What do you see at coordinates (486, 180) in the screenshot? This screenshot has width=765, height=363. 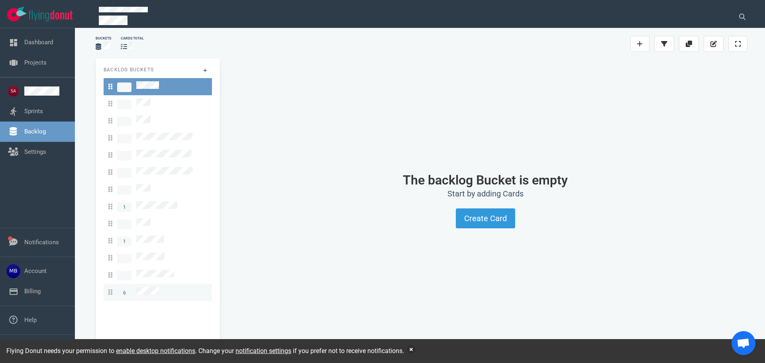 I see `h1: The backlog Bucket is empty` at bounding box center [486, 180].